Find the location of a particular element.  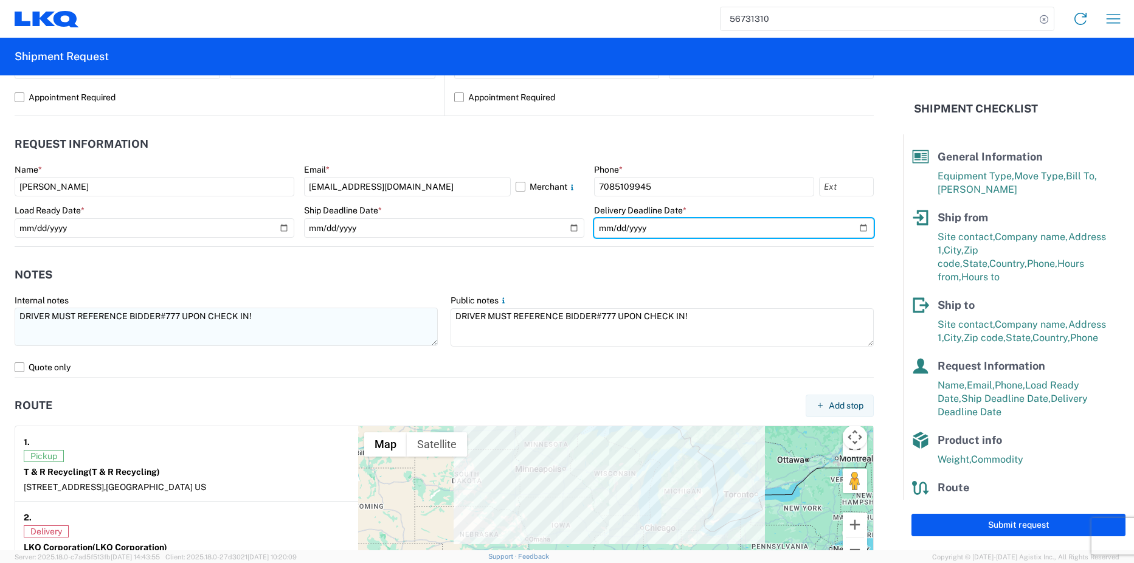

label: Delivery Deadline Date is located at coordinates (640, 210).